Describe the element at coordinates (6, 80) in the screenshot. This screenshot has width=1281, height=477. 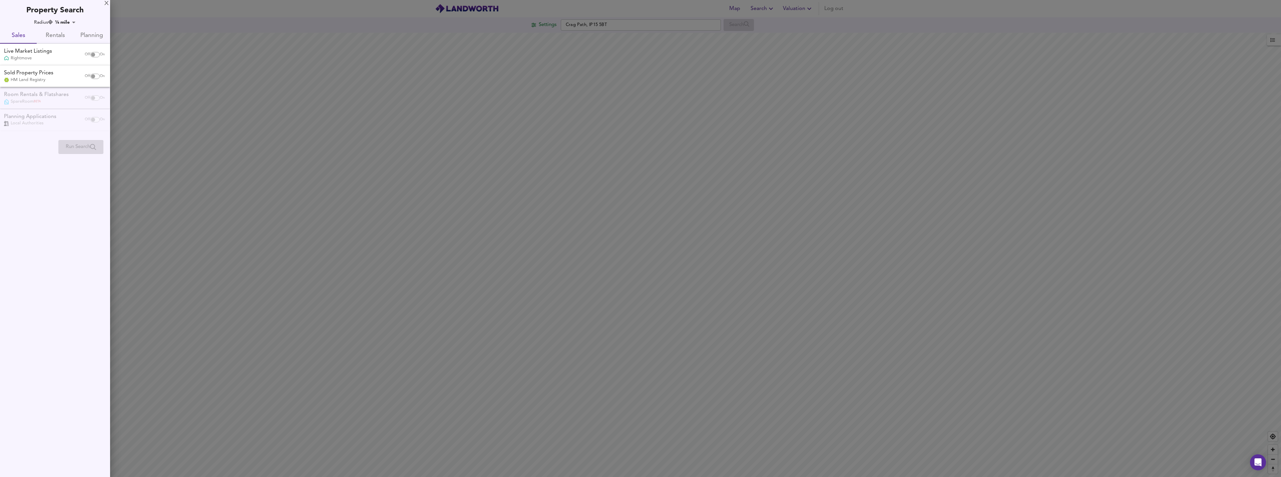
I see `img: Land Registry` at that location.